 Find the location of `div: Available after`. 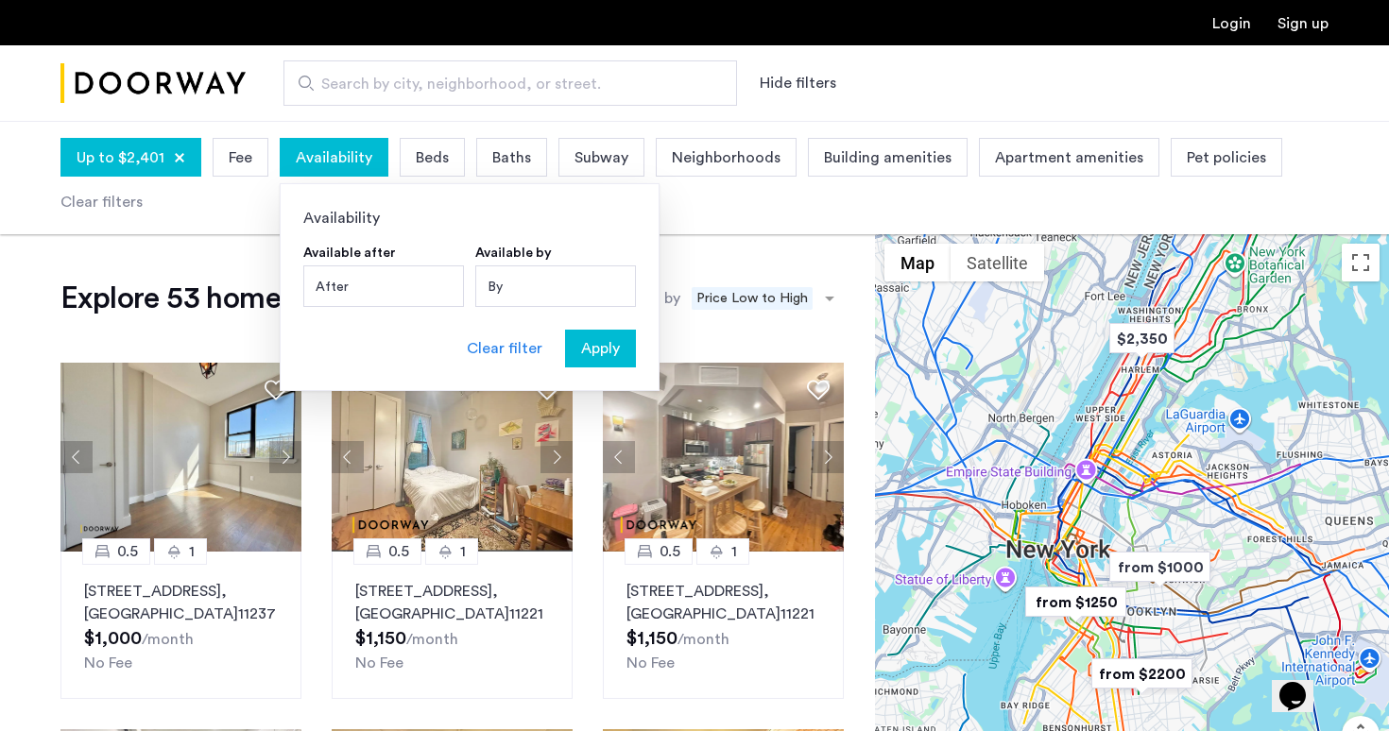

div: Available after is located at coordinates (350, 253).